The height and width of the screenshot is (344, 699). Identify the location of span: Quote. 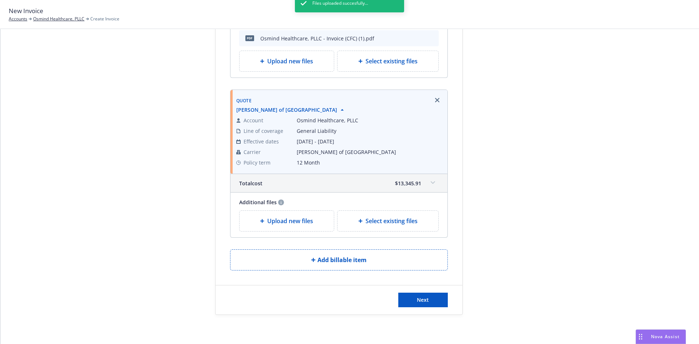
(244, 100).